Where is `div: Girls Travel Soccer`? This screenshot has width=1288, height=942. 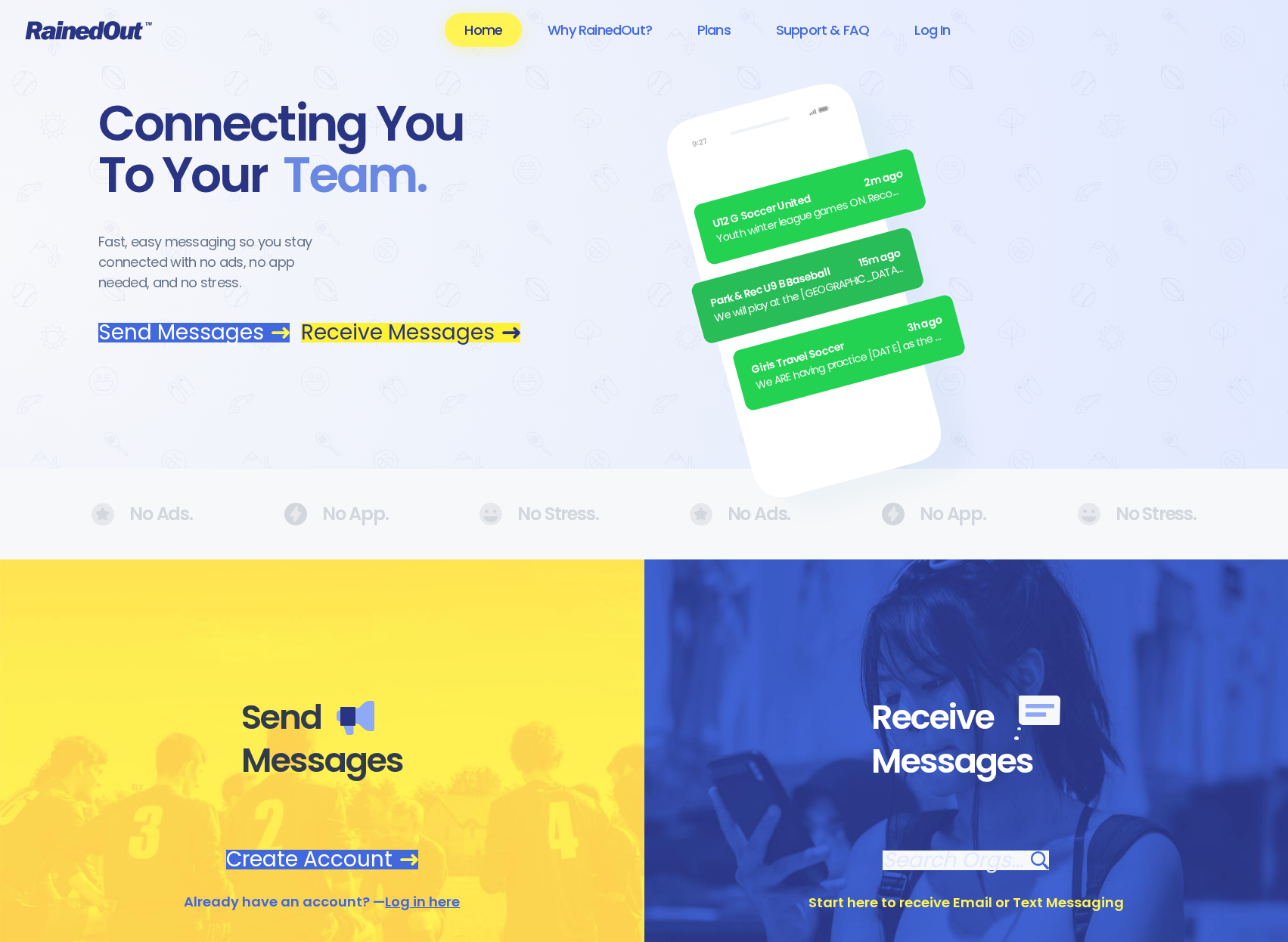 div: Girls Travel Soccer is located at coordinates (847, 346).